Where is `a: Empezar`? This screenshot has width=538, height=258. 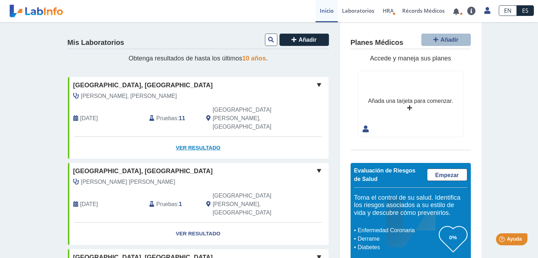 a: Empezar is located at coordinates (447, 175).